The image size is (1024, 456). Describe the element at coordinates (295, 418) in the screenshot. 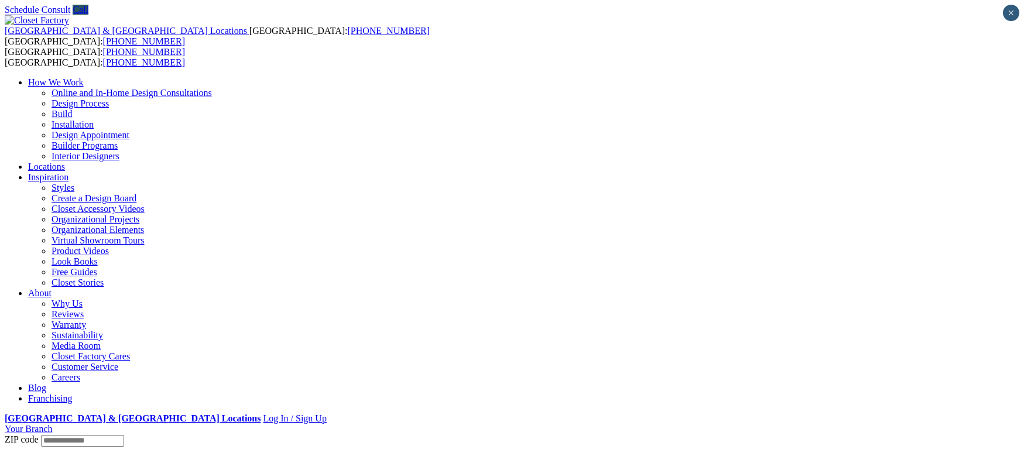

I see `a: Log In / Sign Up` at that location.